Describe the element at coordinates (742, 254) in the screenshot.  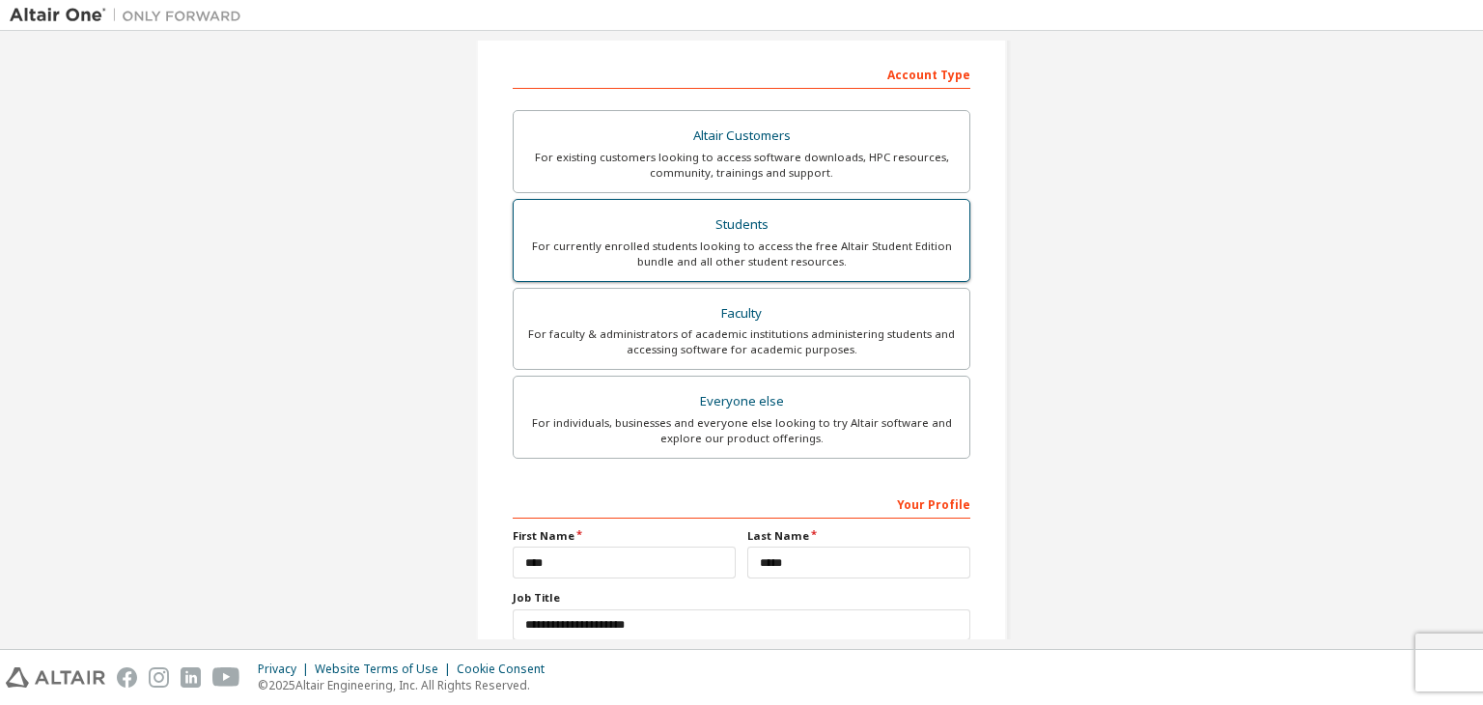
I see `div: For currently enrolled students looking to access the free Altair Student Edition bundle and all ...` at that location.